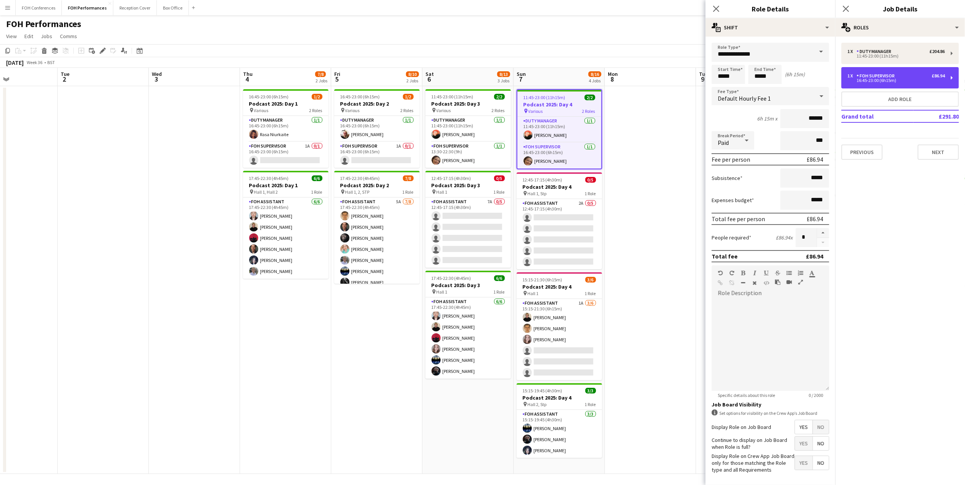 The width and height of the screenshot is (965, 485). What do you see at coordinates (703, 79) in the screenshot?
I see `span: 9` at bounding box center [703, 79].